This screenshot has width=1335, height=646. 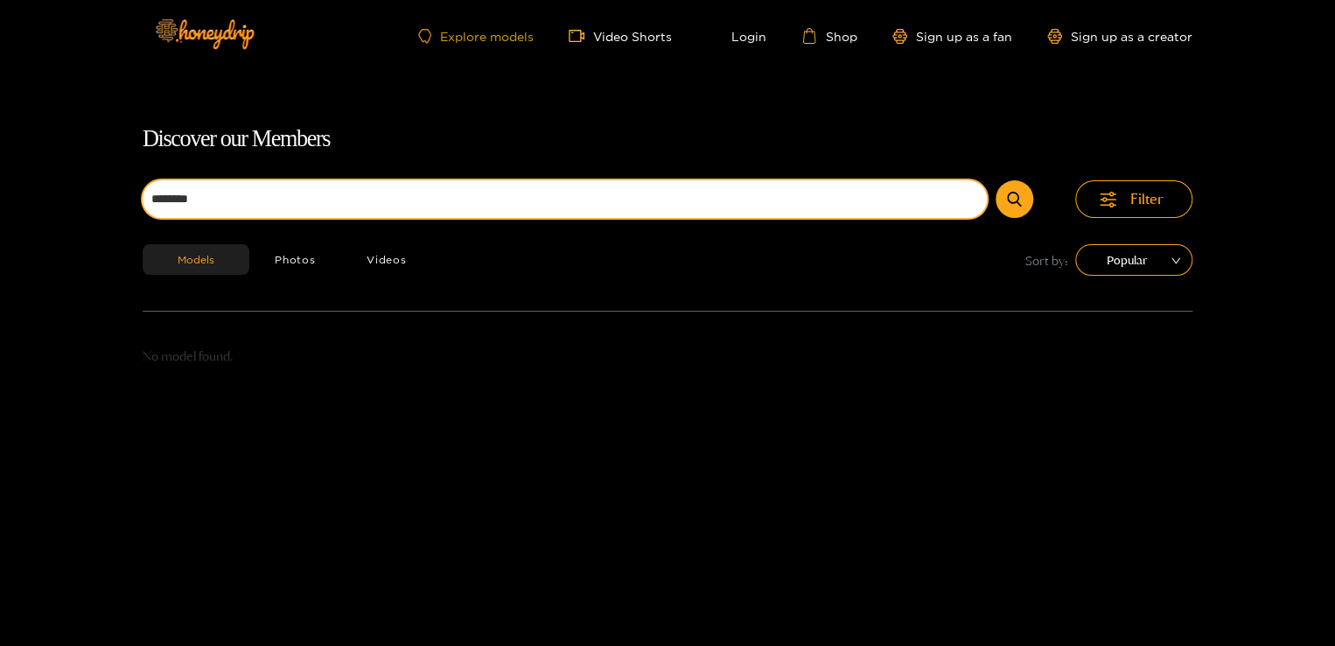 What do you see at coordinates (476, 36) in the screenshot?
I see `a: Explore models` at bounding box center [476, 36].